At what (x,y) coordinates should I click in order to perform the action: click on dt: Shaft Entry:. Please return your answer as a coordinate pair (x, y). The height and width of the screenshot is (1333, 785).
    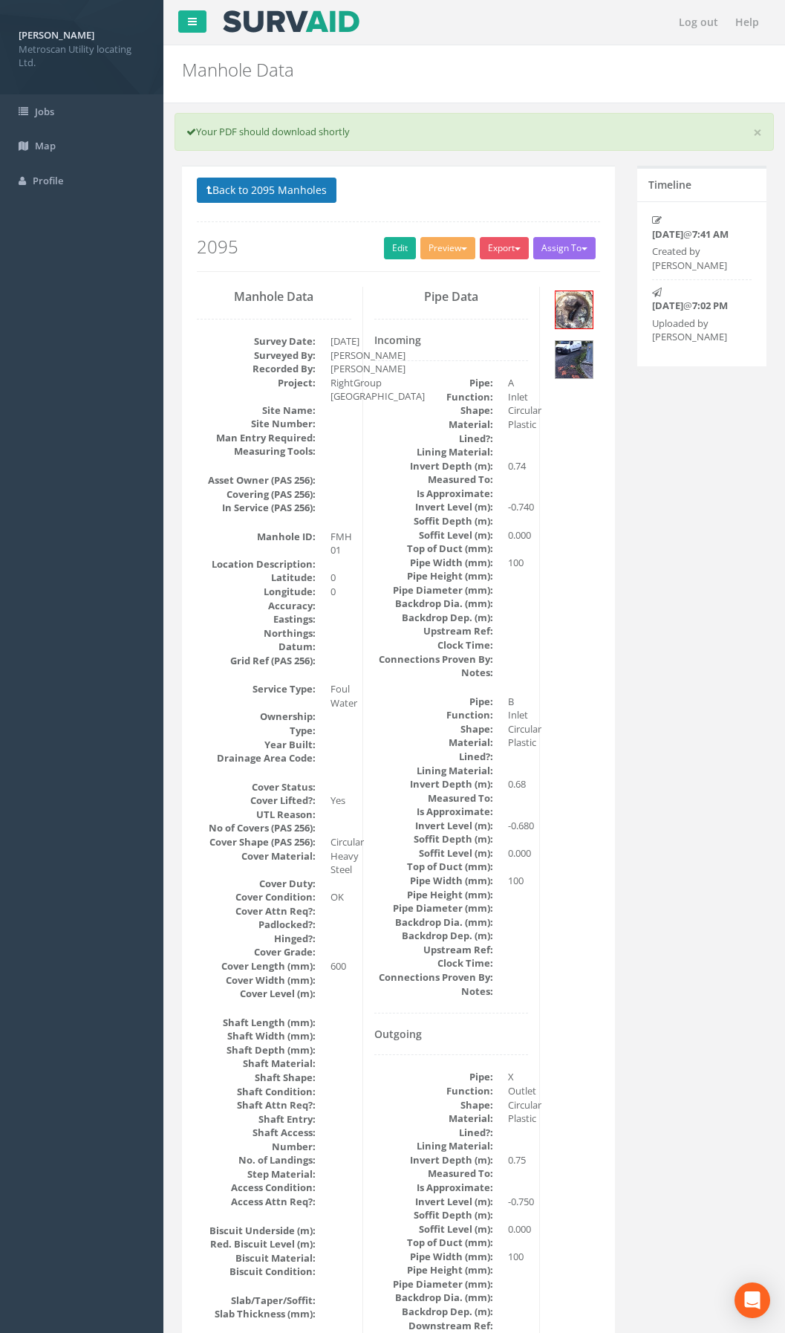
    Looking at the image, I should click on (256, 1119).